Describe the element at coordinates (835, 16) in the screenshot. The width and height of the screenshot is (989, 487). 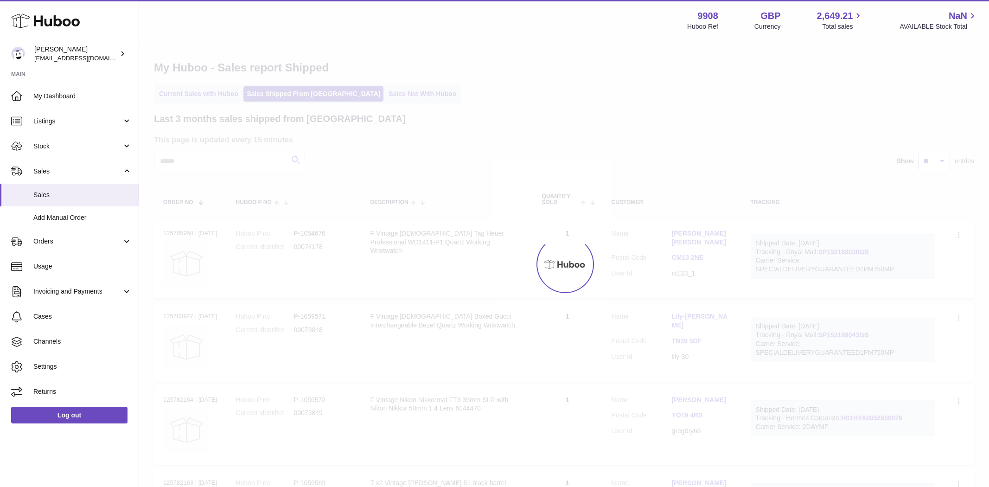
I see `span: 2,649.21` at that location.